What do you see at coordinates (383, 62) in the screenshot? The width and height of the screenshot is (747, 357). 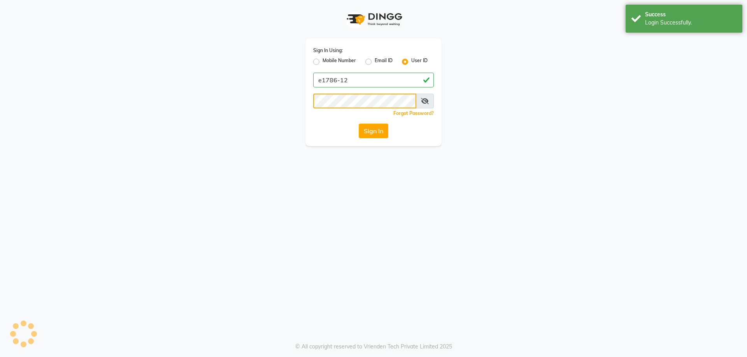 I see `label: Email ID` at bounding box center [383, 62].